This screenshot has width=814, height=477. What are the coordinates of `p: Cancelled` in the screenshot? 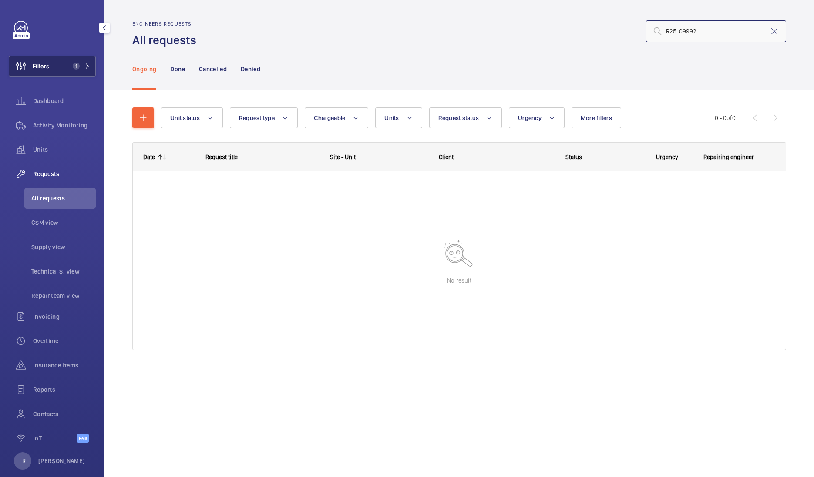 It's located at (213, 69).